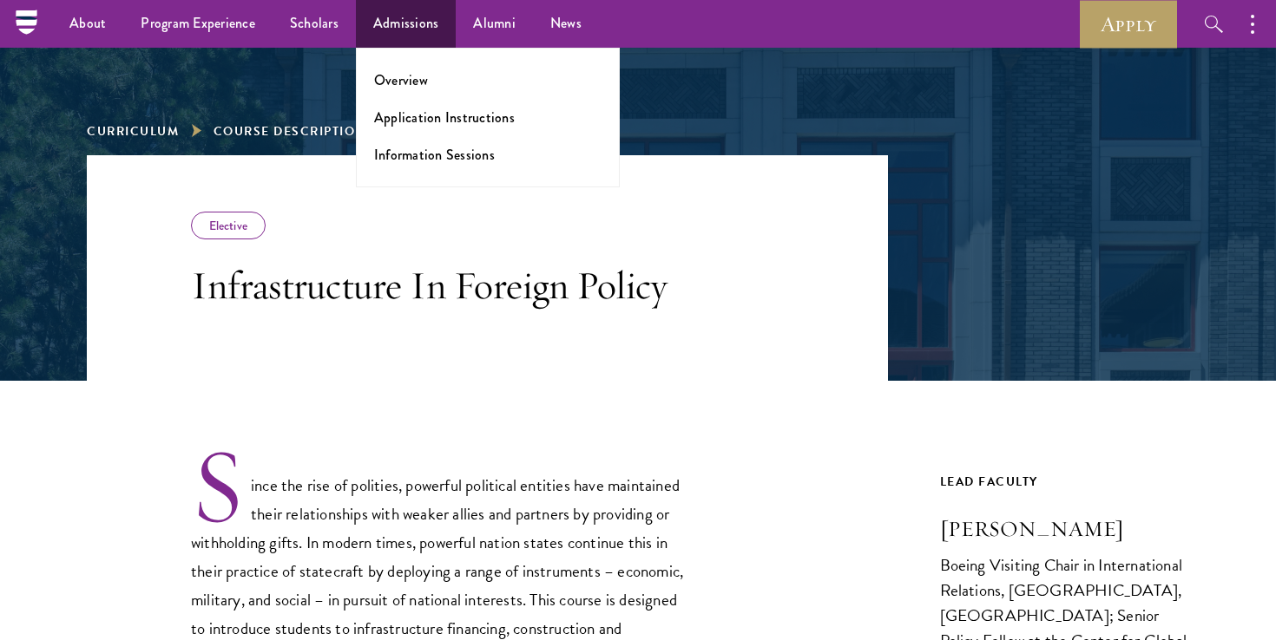  I want to click on div: Elective, so click(228, 226).